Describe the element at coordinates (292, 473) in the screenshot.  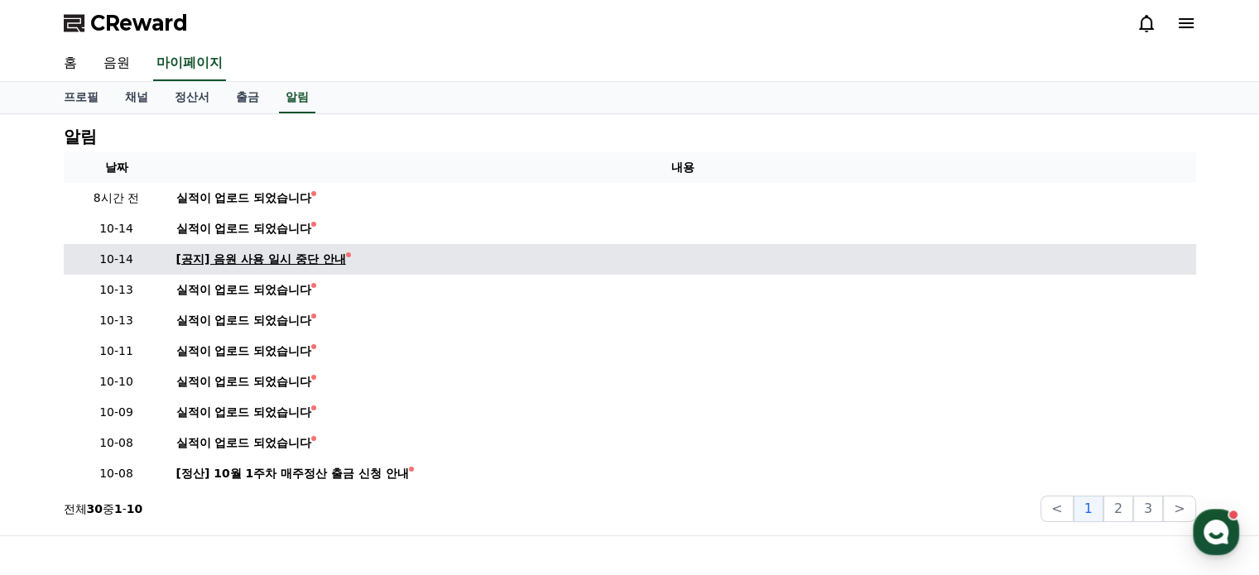
I see `div: [정산] 10월 1주차 매주정산 출금 신청 안내` at that location.